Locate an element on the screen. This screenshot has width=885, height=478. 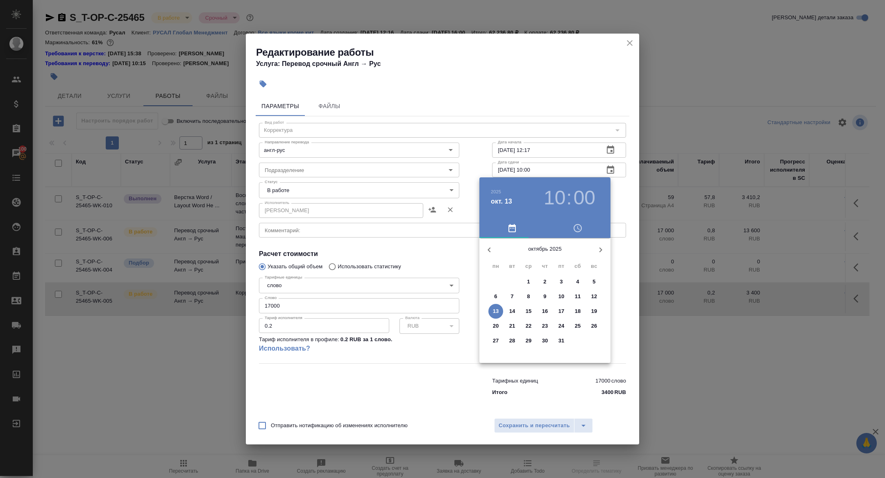
p: 3 is located at coordinates (561, 282).